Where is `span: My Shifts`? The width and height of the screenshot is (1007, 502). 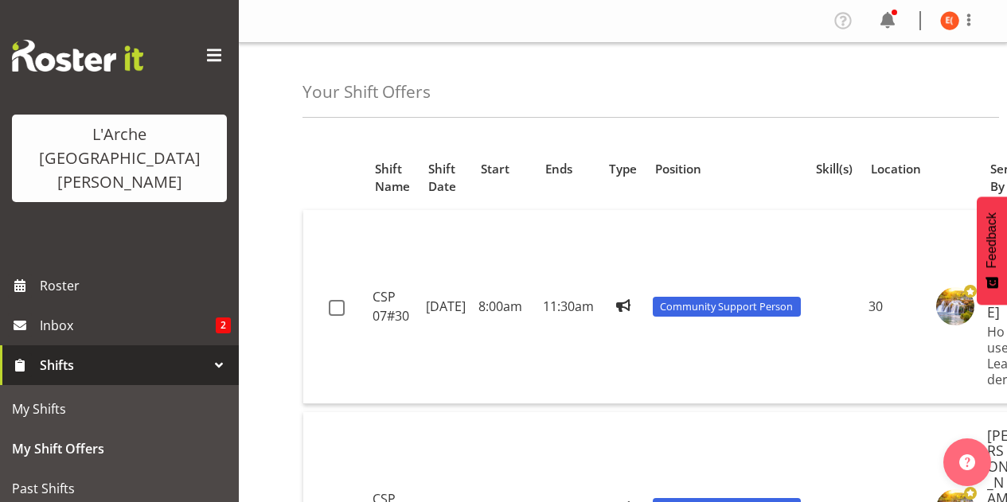 span: My Shifts is located at coordinates (119, 409).